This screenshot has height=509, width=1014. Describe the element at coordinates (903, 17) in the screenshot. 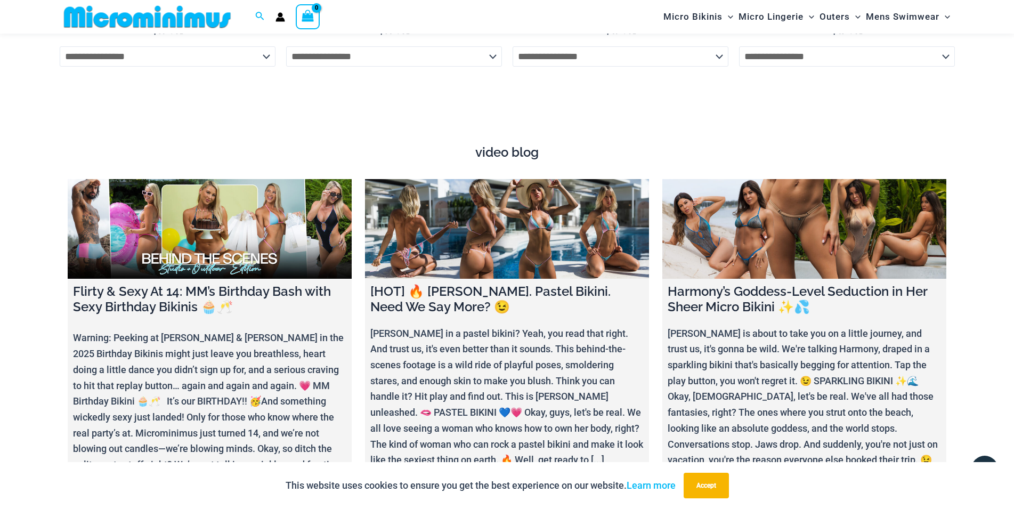

I see `span: Mens Swimwear` at that location.